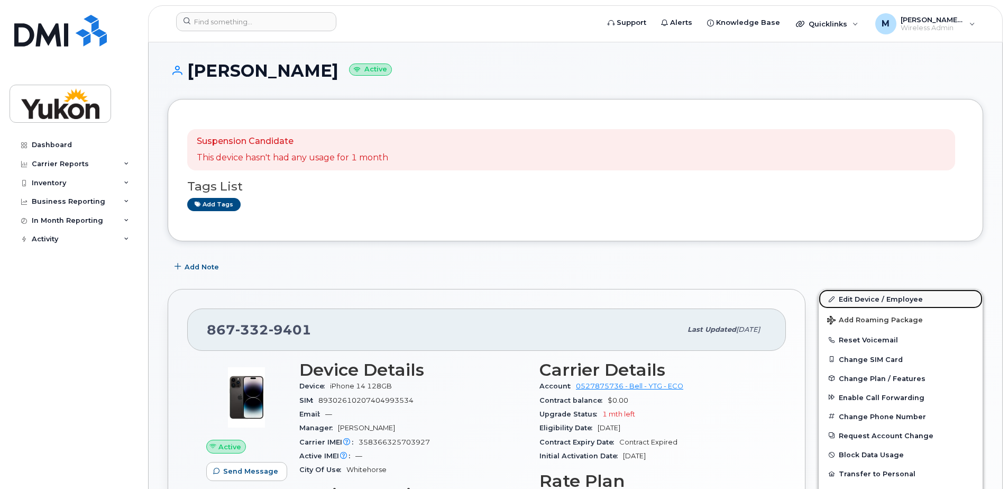 The height and width of the screenshot is (489, 1008). What do you see at coordinates (571, 414) in the screenshot?
I see `span: Upgrade Status` at bounding box center [571, 414].